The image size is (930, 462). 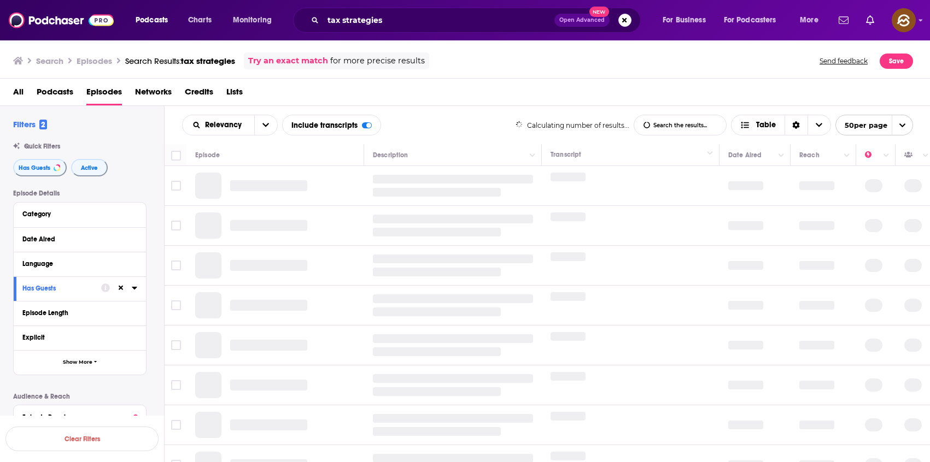 I want to click on div: Calculating number of results..., so click(x=572, y=125).